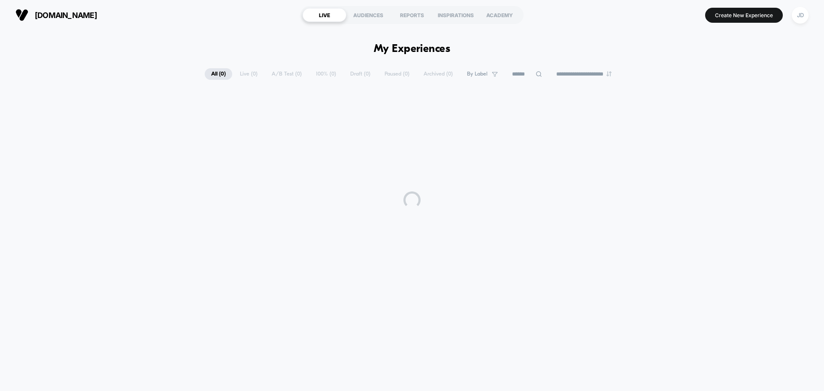 The image size is (824, 391). What do you see at coordinates (609, 74) in the screenshot?
I see `img: end` at bounding box center [609, 74].